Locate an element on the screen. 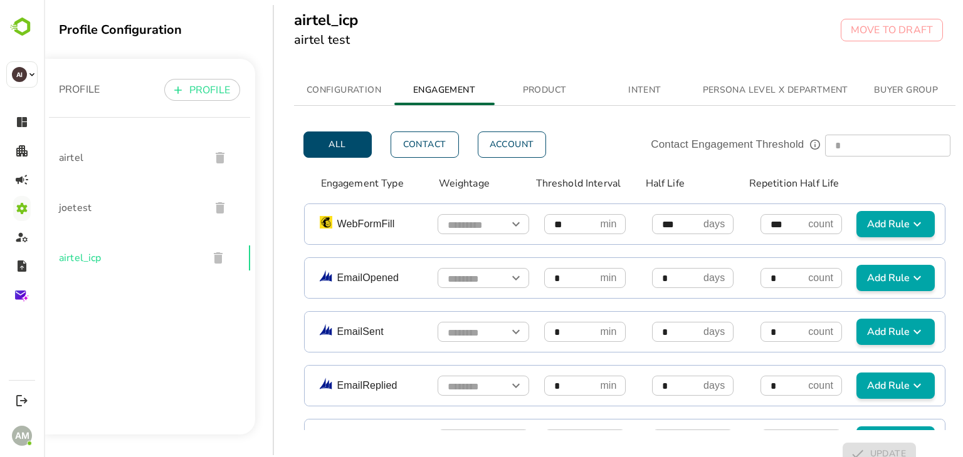 The image size is (963, 457). span: ENGAGEMENT is located at coordinates (400, 90).